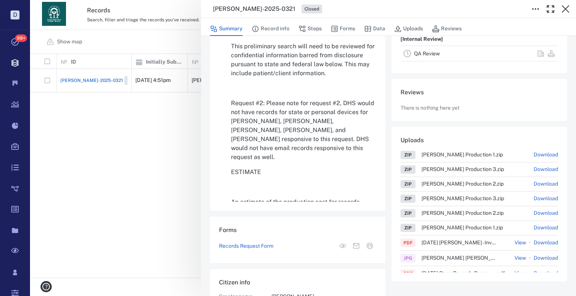 The height and width of the screenshot is (296, 576). What do you see at coordinates (342, 29) in the screenshot?
I see `button: Forms` at bounding box center [342, 29].